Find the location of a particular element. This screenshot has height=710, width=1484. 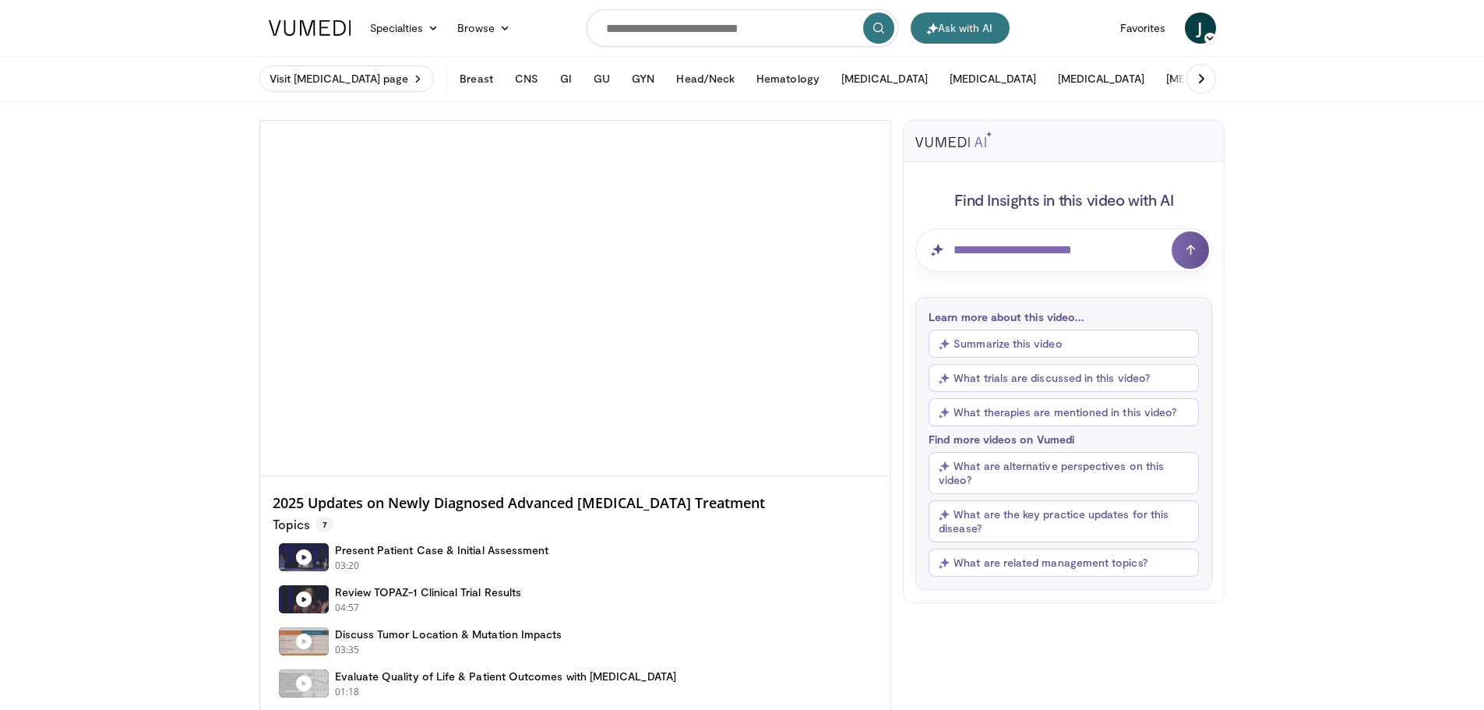

a: J is located at coordinates (1200, 28).